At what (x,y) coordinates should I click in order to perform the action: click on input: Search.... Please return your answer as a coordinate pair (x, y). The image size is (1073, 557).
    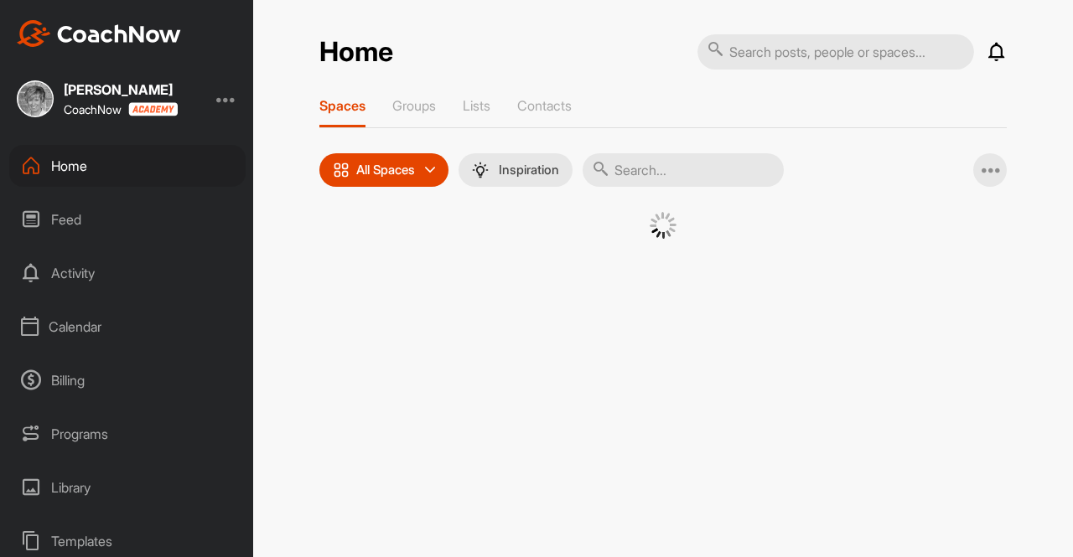
    Looking at the image, I should click on (683, 170).